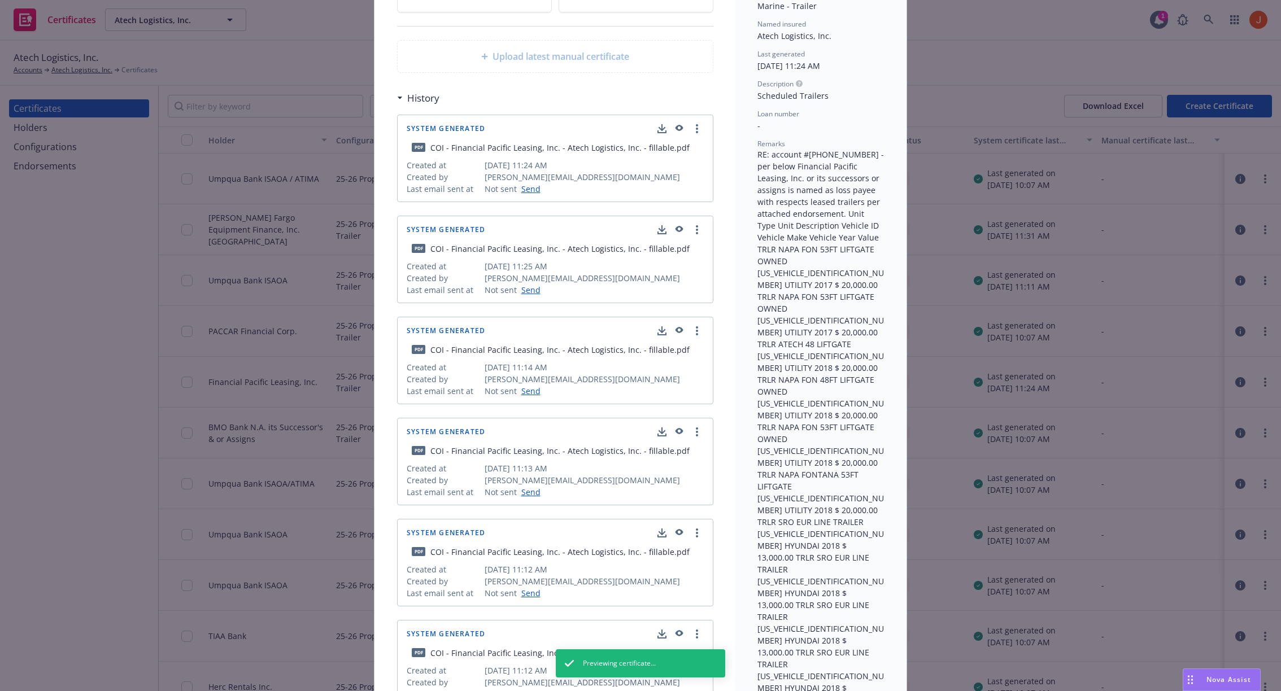 This screenshot has width=1281, height=691. Describe the element at coordinates (423, 98) in the screenshot. I see `h3: History` at that location.